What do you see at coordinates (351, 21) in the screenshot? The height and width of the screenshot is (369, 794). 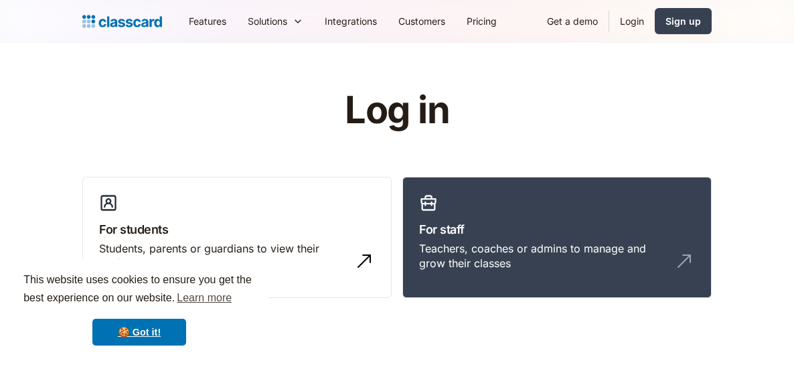 I see `a: Integrations` at bounding box center [351, 21].